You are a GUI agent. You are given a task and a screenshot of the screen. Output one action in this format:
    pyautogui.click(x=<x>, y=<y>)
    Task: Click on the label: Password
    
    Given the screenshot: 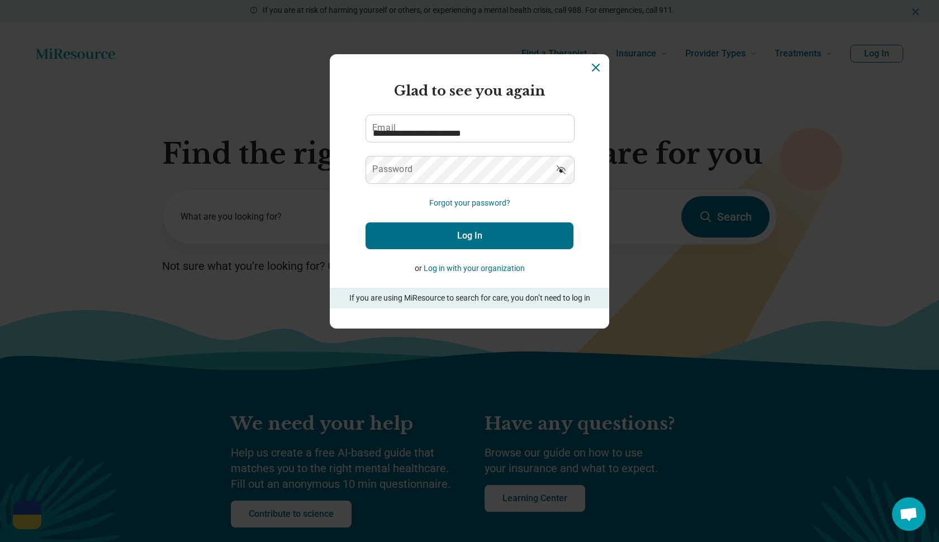 What is the action you would take?
    pyautogui.click(x=393, y=169)
    